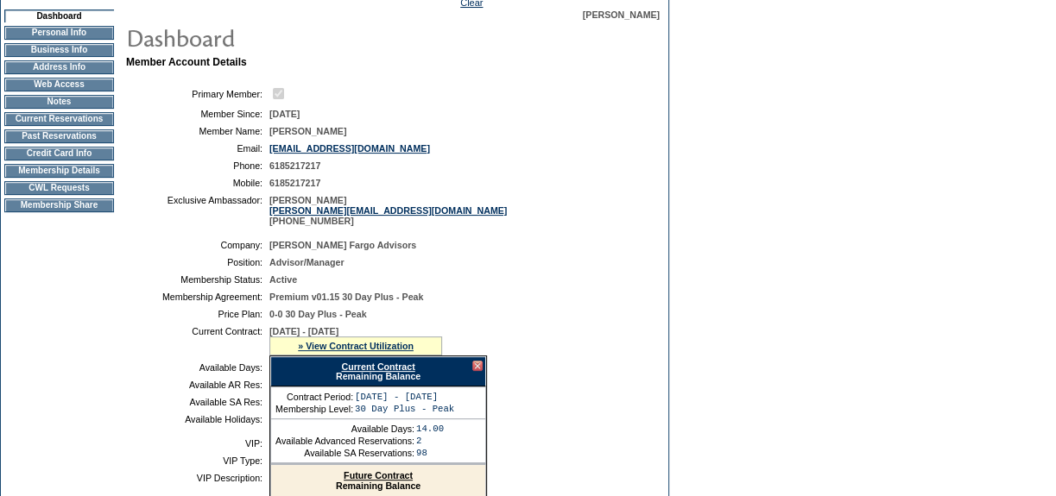 This screenshot has height=496, width=1056. What do you see at coordinates (314, 397) in the screenshot?
I see `td: Contract Period:` at bounding box center [314, 397].